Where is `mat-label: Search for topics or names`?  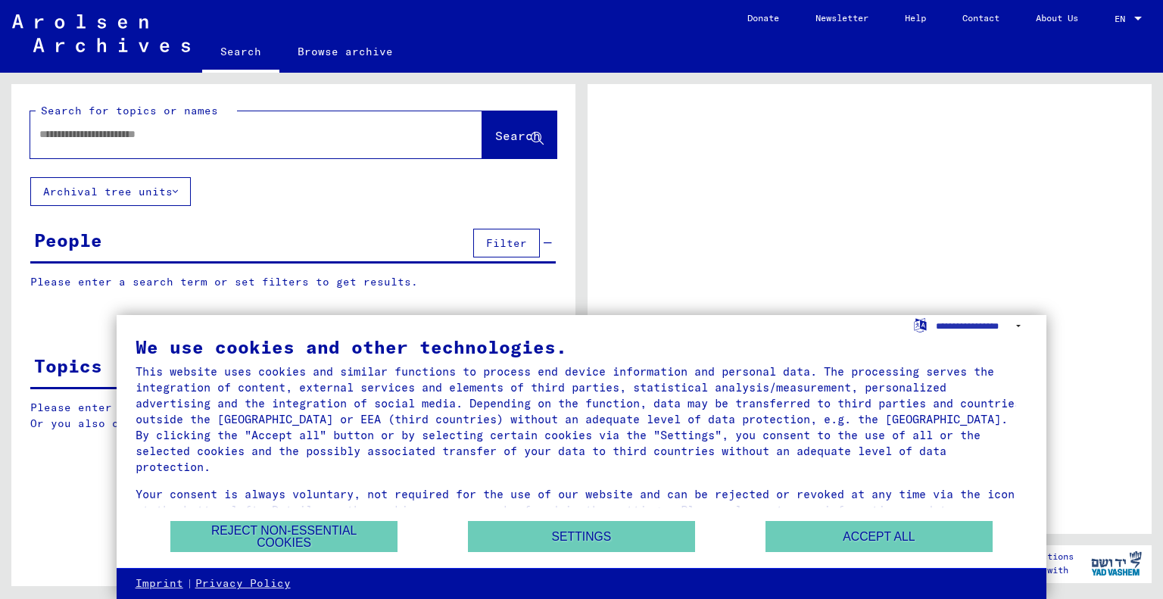
mat-label: Search for topics or names is located at coordinates (129, 111).